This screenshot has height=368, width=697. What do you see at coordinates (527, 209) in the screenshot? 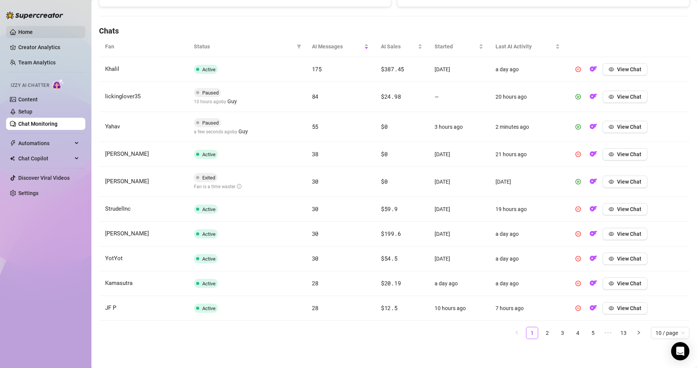
I see `td: 19 hours ago` at bounding box center [527, 209].